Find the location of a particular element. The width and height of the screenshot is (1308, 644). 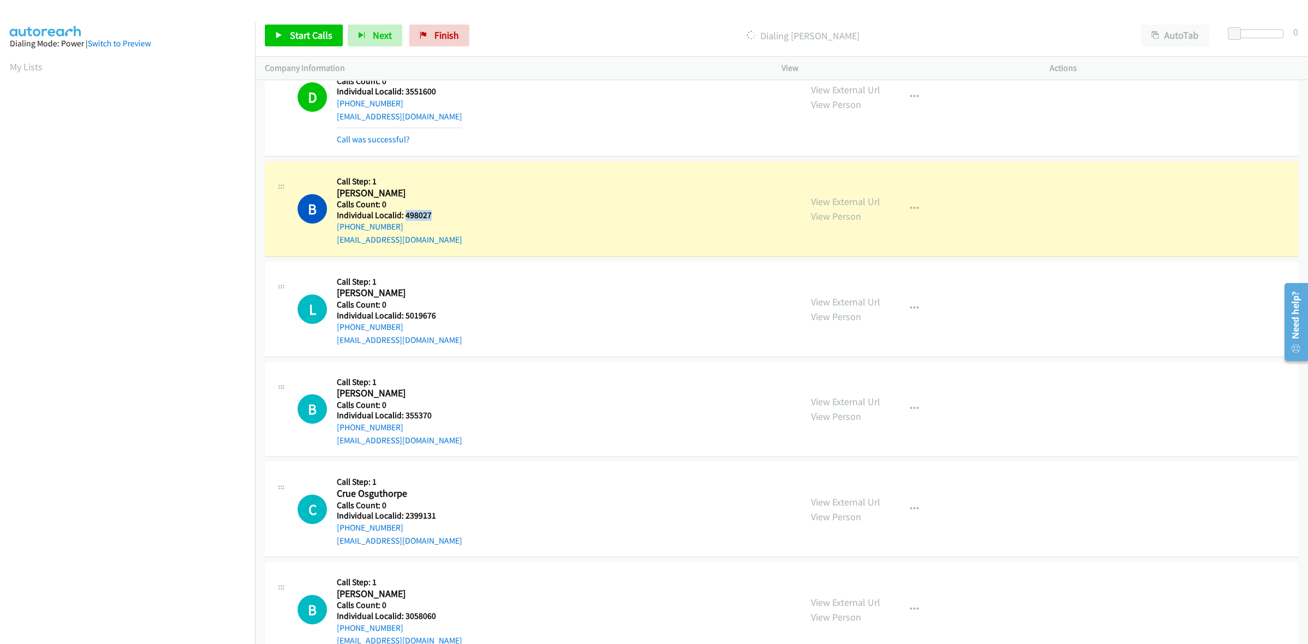

a: Call was successful? is located at coordinates (373, 139).